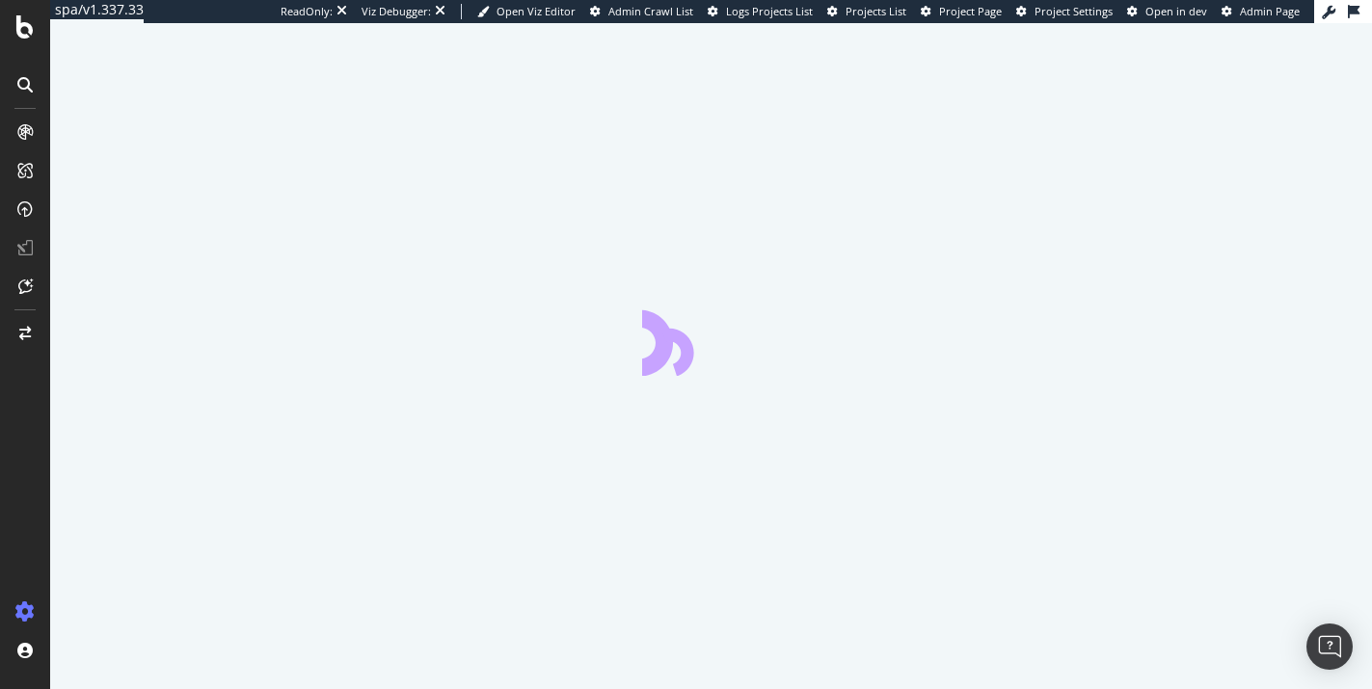  Describe the element at coordinates (1269, 11) in the screenshot. I see `span: Admin Page` at that location.